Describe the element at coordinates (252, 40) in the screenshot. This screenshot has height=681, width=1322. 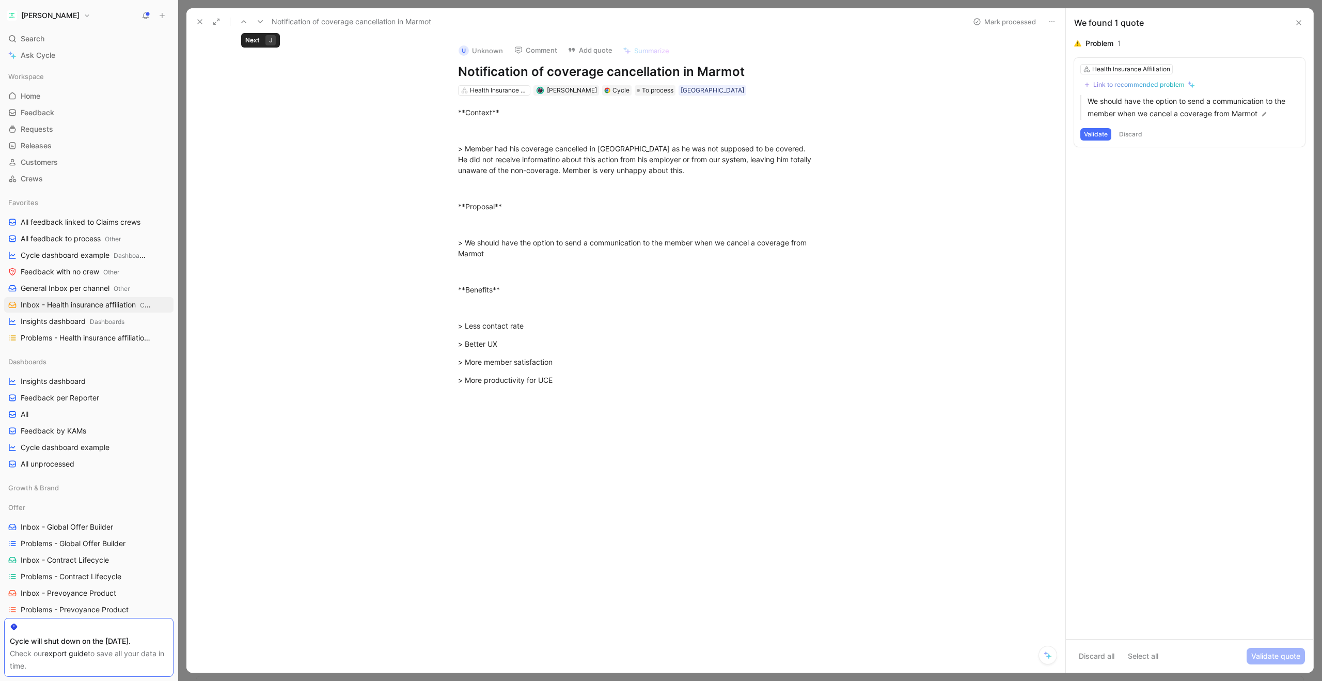
I see `div: Next` at that location.